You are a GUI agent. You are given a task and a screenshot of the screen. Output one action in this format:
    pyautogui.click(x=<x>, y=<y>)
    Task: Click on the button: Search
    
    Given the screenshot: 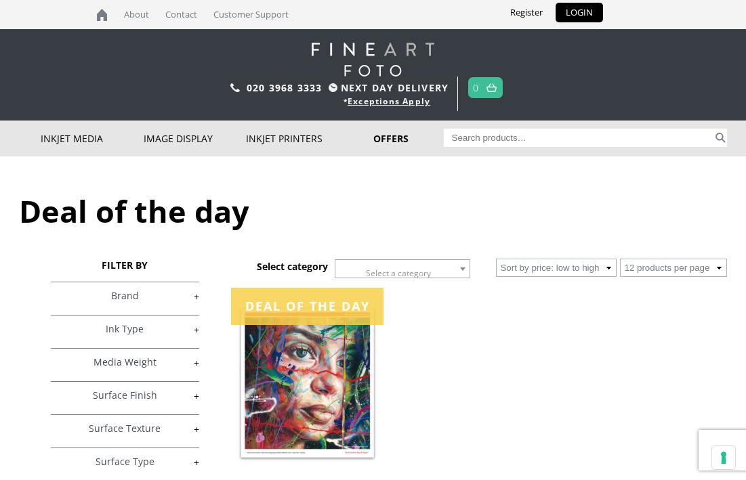 What is the action you would take?
    pyautogui.click(x=720, y=137)
    